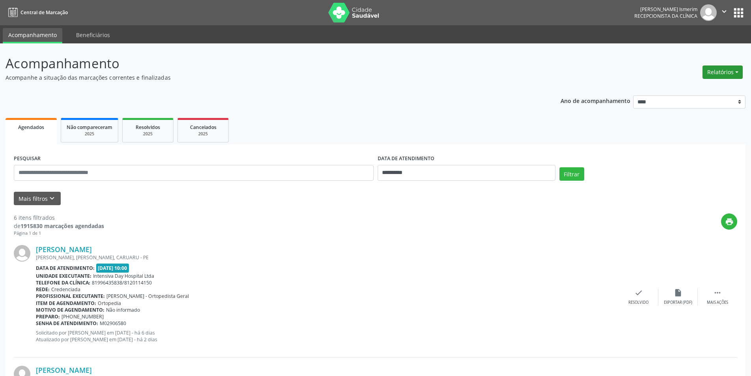 Image resolution: width=751 pixels, height=376 pixels. Describe the element at coordinates (148, 127) in the screenshot. I see `span: Resolvidos` at that location.